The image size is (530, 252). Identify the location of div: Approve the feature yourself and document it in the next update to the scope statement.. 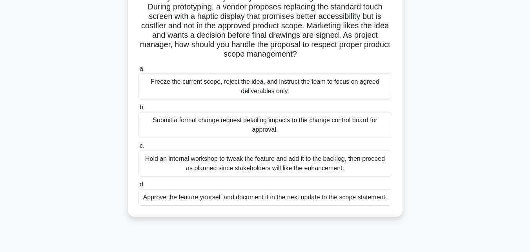
(265, 197).